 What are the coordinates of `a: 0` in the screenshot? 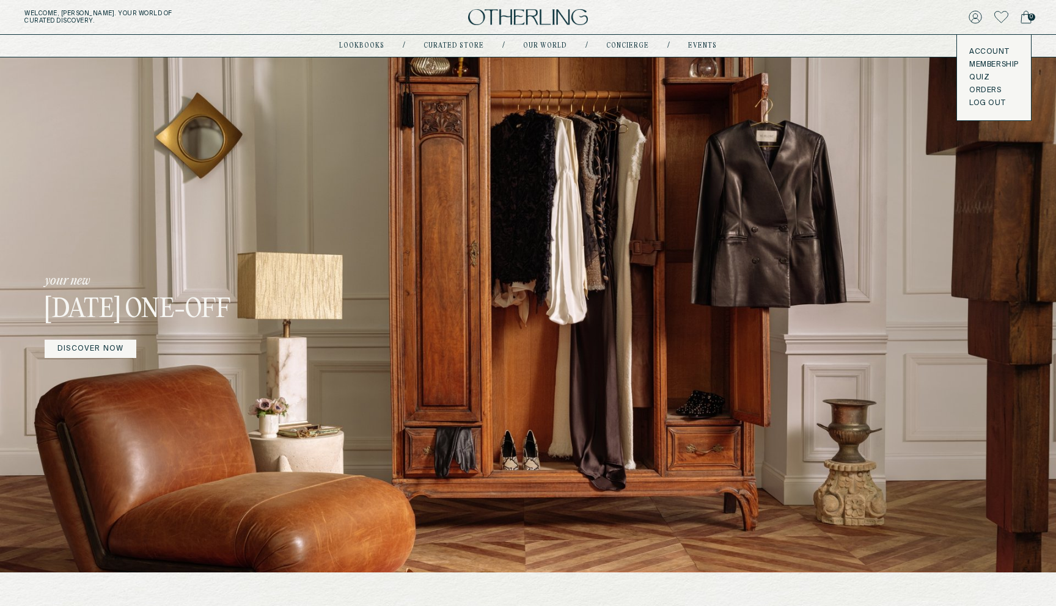 It's located at (1026, 17).